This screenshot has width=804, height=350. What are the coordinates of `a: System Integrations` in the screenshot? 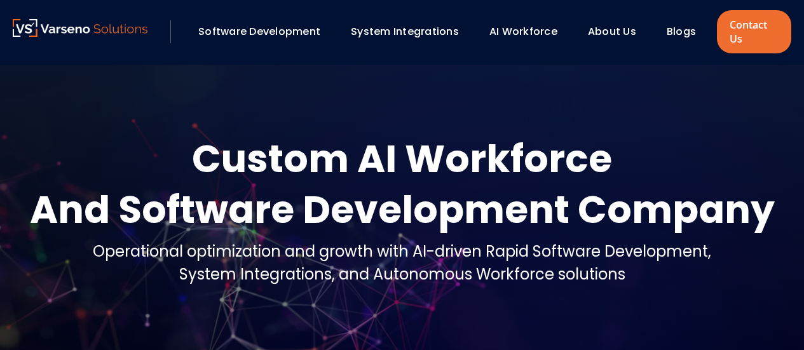 It's located at (405, 31).